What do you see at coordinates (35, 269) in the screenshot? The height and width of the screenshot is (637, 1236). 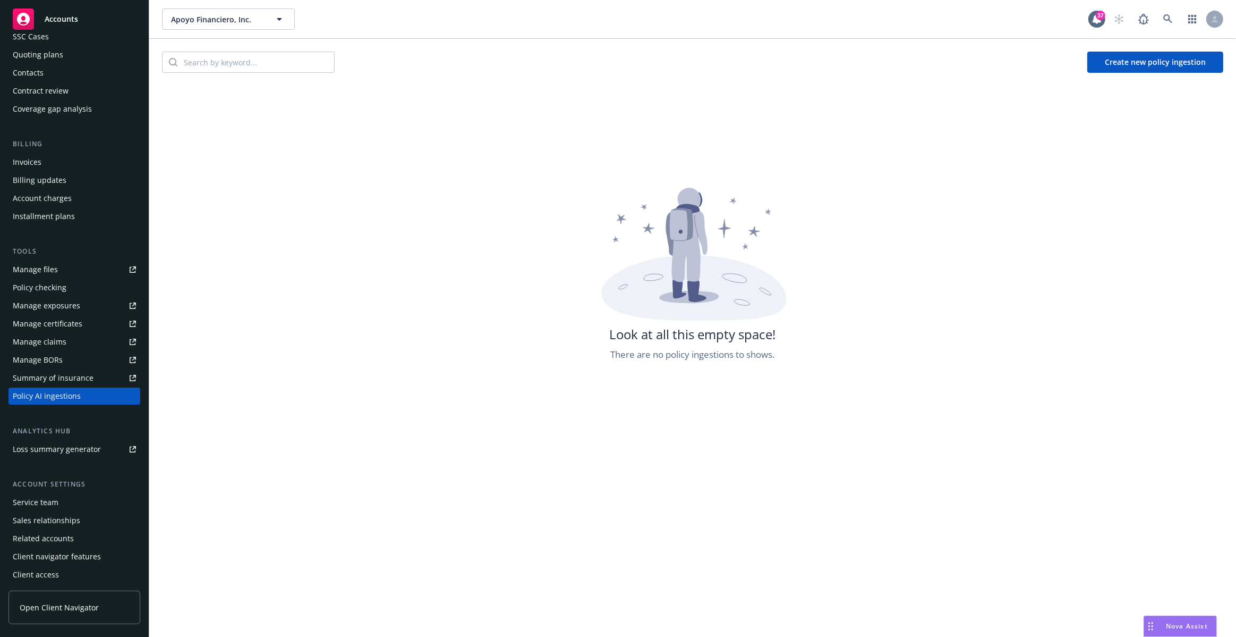 I see `div: Manage files` at bounding box center [35, 269].